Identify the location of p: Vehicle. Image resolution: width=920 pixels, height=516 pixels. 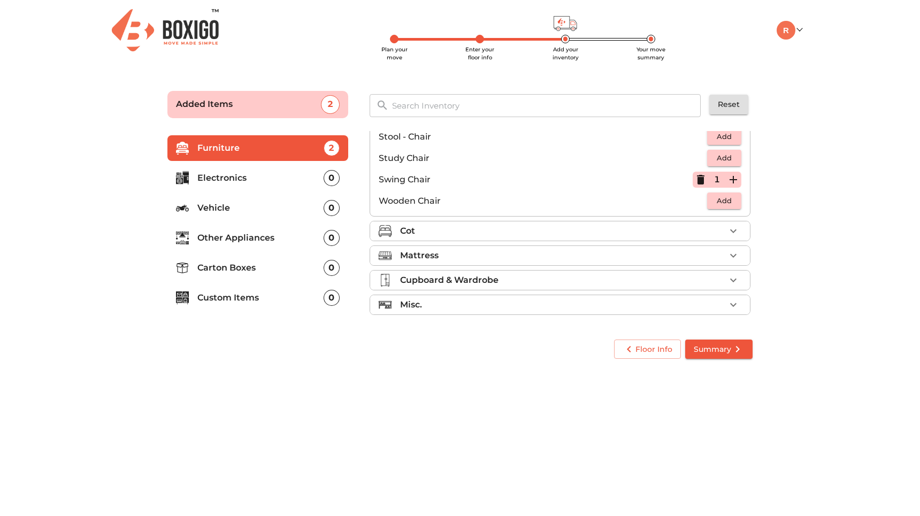
(260, 208).